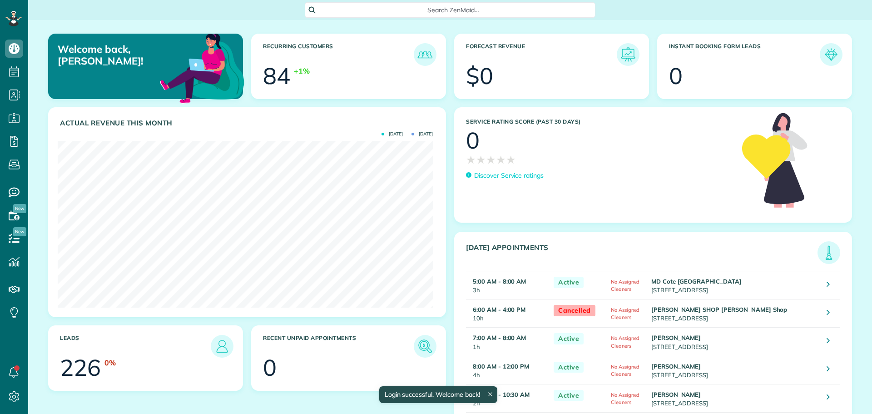  What do you see at coordinates (745, 55) in the screenshot?
I see `h3: Instant Booking Form Leads` at bounding box center [745, 55].